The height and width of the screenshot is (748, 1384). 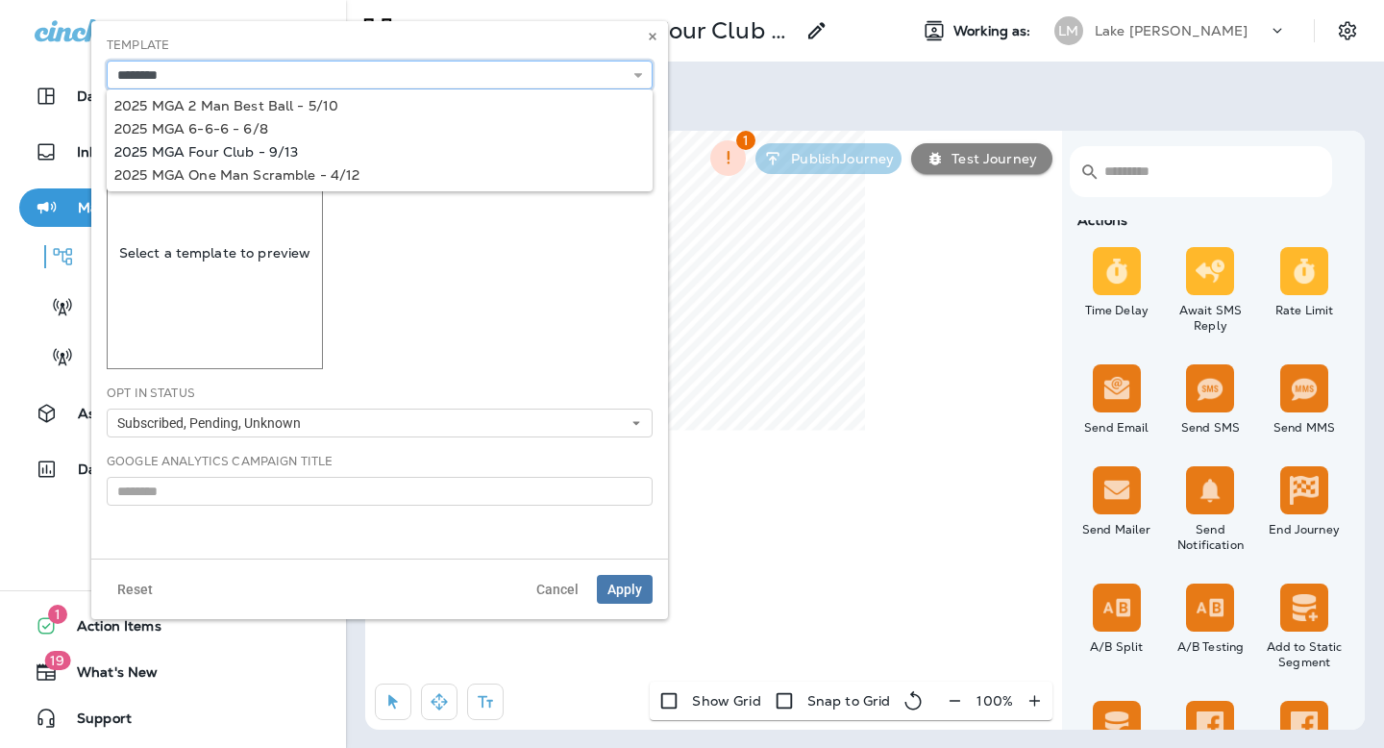 I want to click on button: Marketing, so click(x=173, y=208).